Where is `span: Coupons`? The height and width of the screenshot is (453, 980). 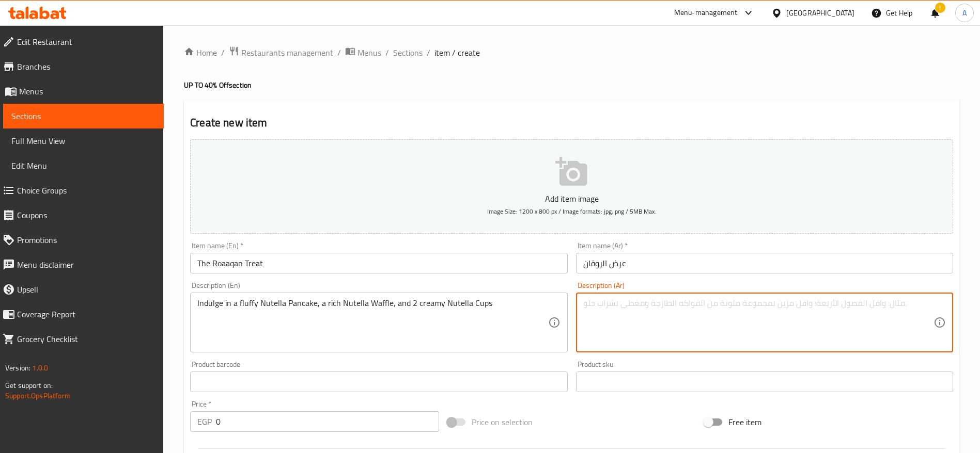
span: Coupons is located at coordinates (86, 215).